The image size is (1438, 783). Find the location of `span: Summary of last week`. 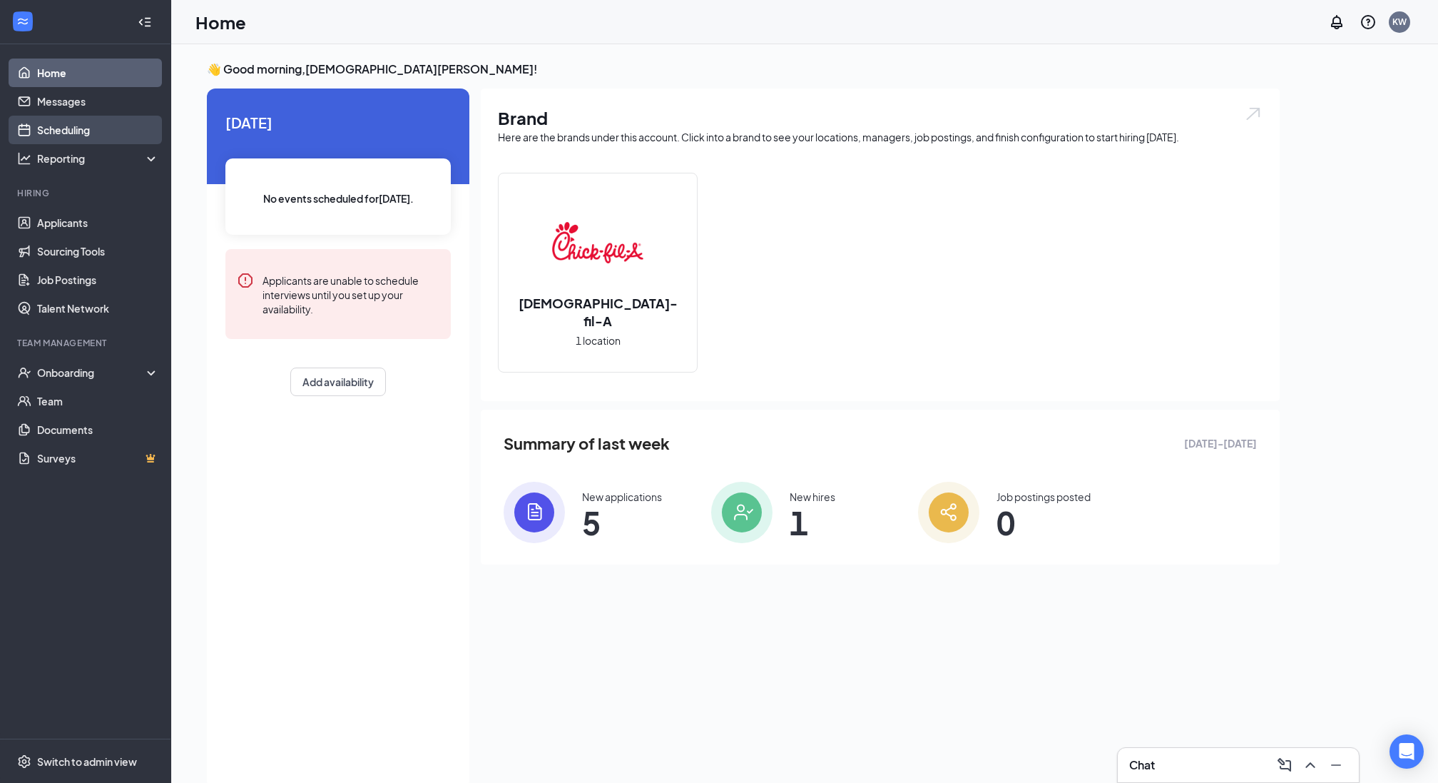

span: Summary of last week is located at coordinates (587, 443).